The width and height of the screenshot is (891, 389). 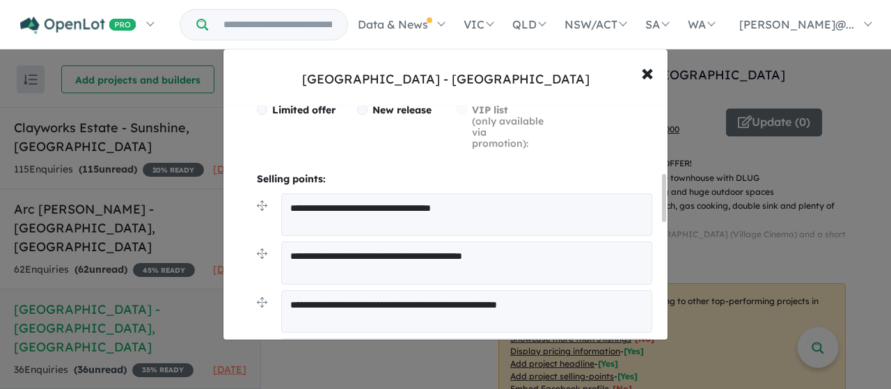 I want to click on span: New release, so click(x=401, y=110).